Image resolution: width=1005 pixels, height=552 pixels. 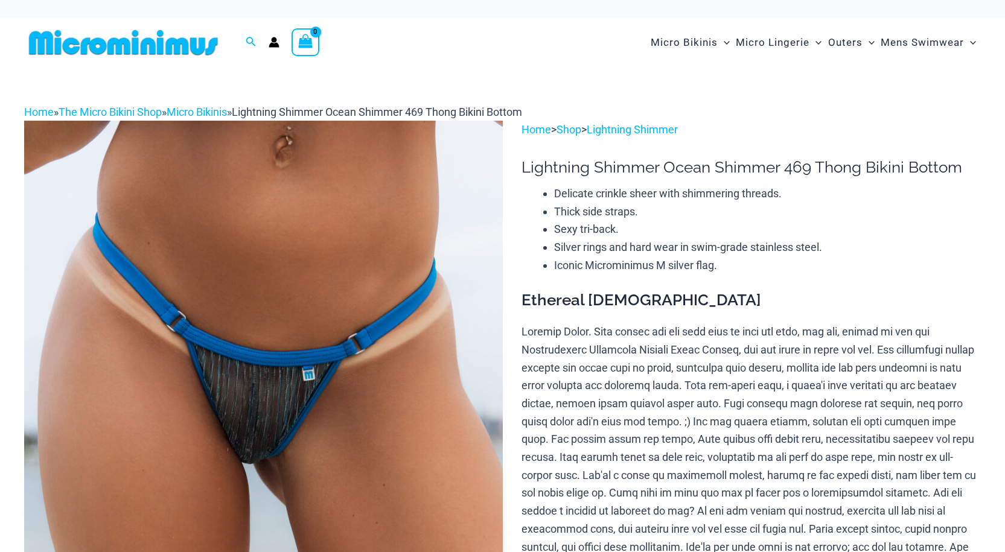 What do you see at coordinates (767, 212) in the screenshot?
I see `li: Thick side straps.` at bounding box center [767, 212].